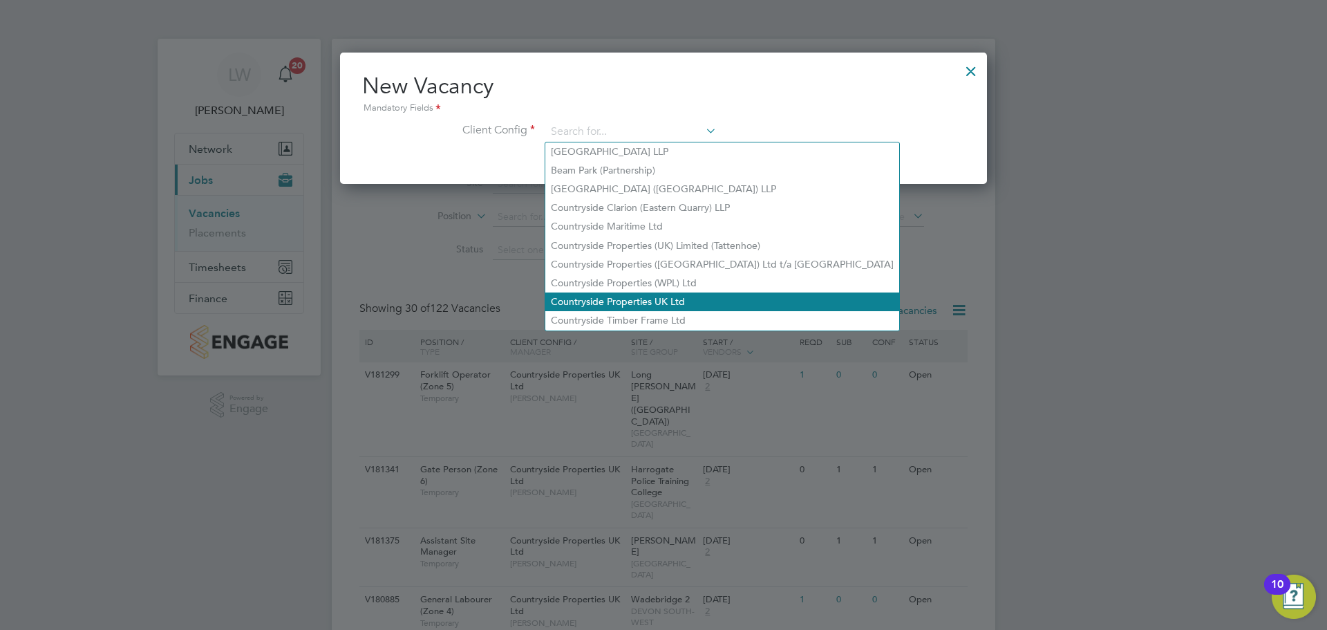  What do you see at coordinates (631, 132) in the screenshot?
I see `input: Search for...` at bounding box center [631, 132].